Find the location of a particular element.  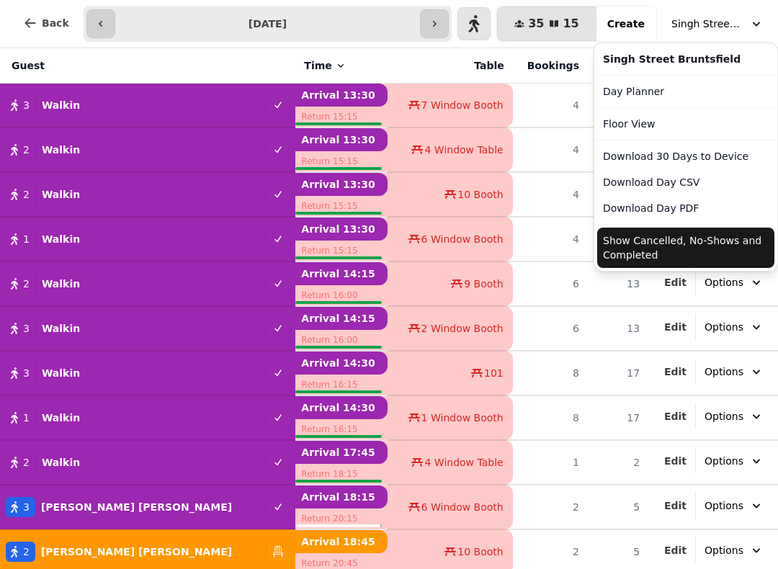

button: Download Day CSV is located at coordinates (686, 182).